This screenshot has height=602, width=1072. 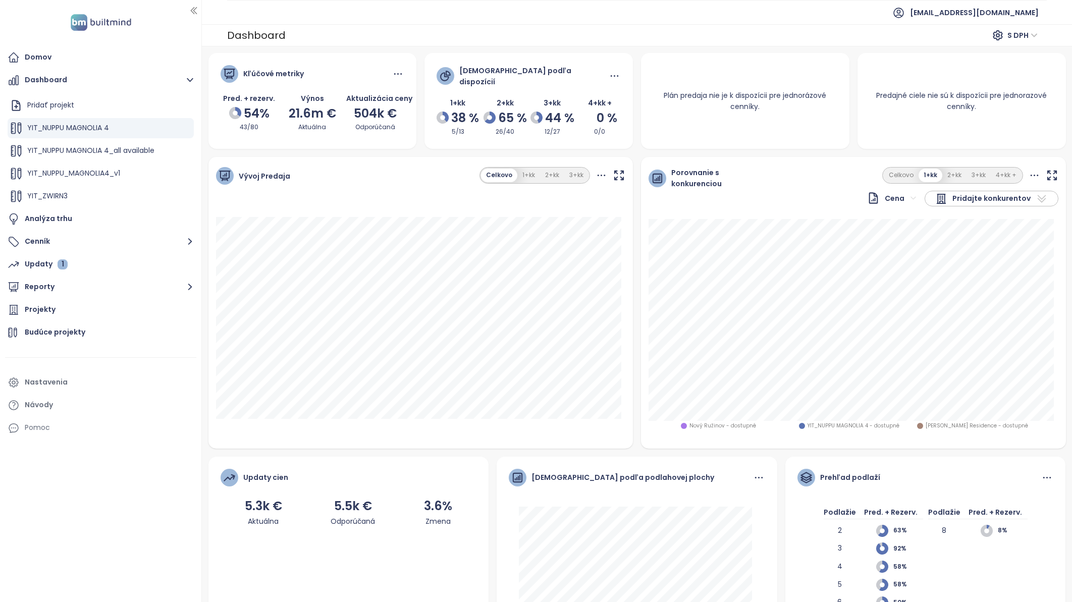 I want to click on div: 5, so click(x=840, y=588).